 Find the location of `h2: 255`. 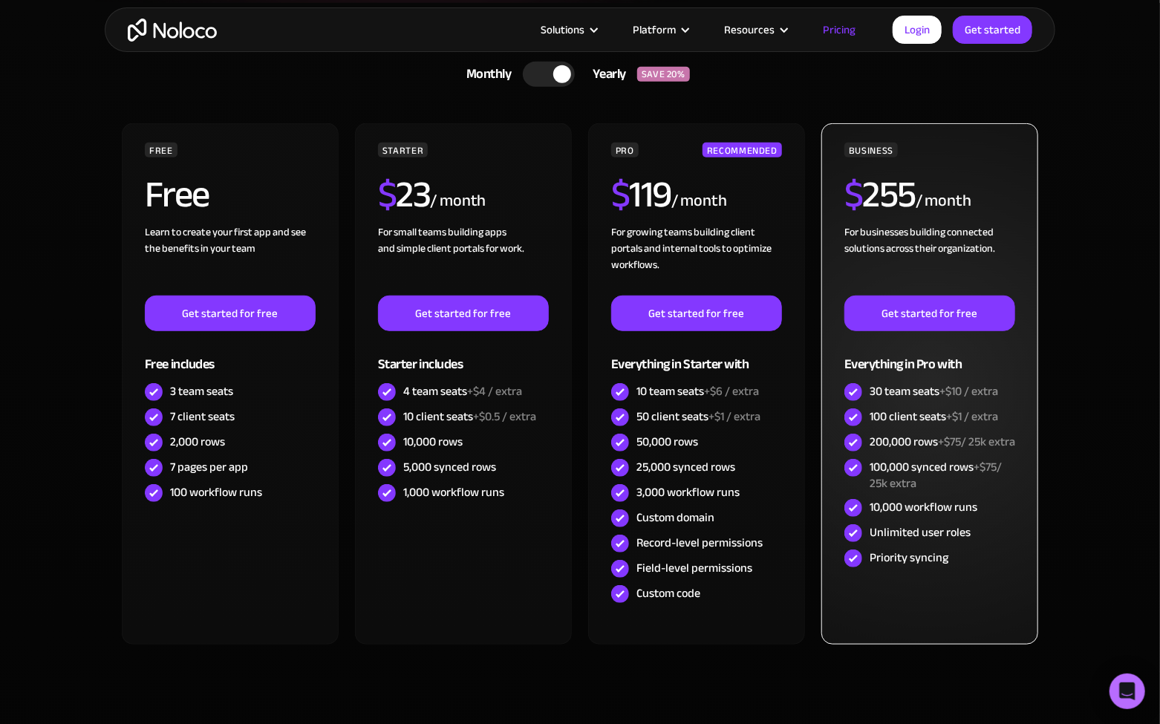

h2: 255 is located at coordinates (880, 195).